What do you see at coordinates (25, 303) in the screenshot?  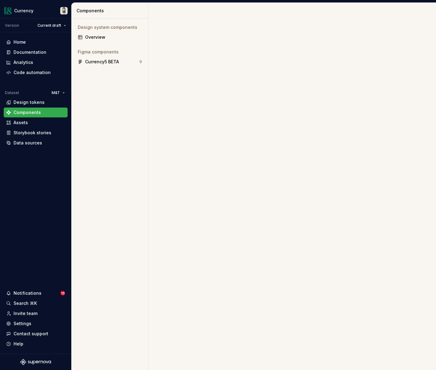 I see `div: Search ⌘K` at bounding box center [25, 303].